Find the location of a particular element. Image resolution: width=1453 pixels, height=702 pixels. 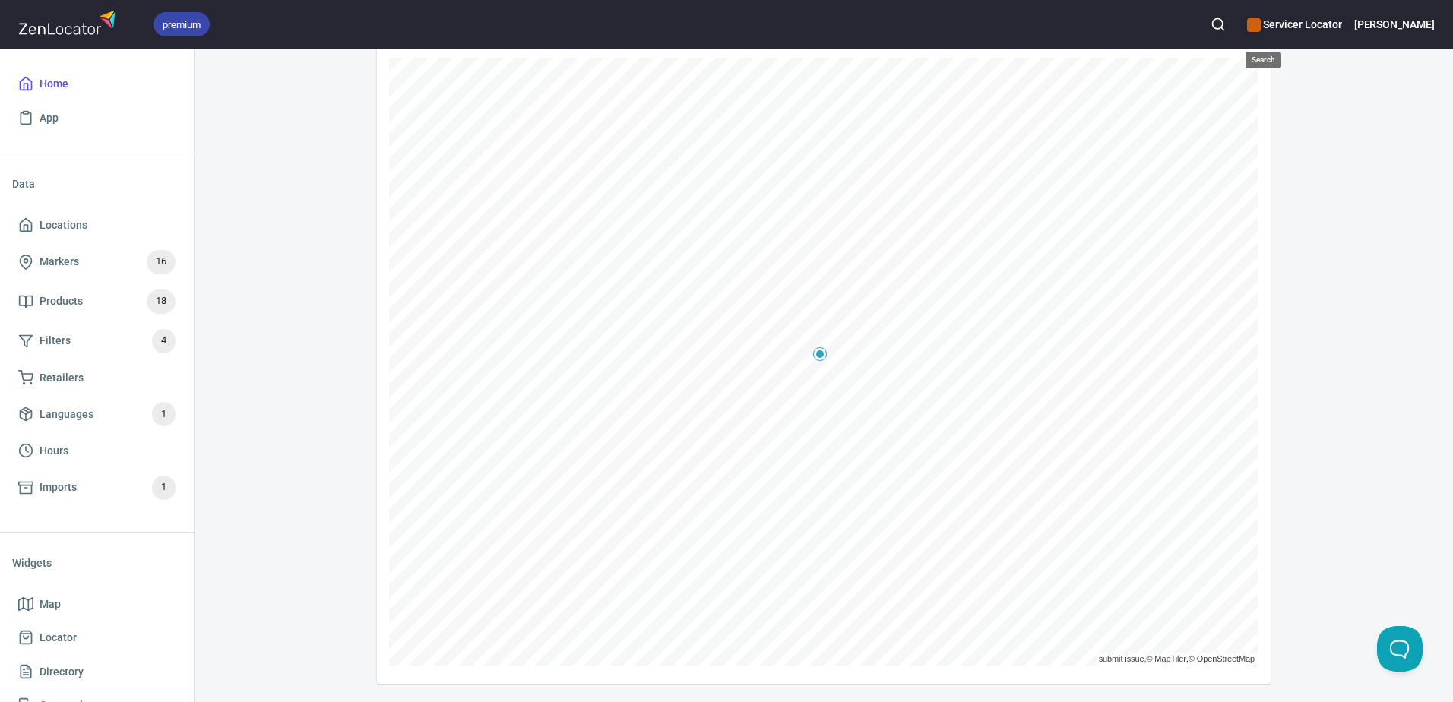

span: Locations is located at coordinates (63, 225).